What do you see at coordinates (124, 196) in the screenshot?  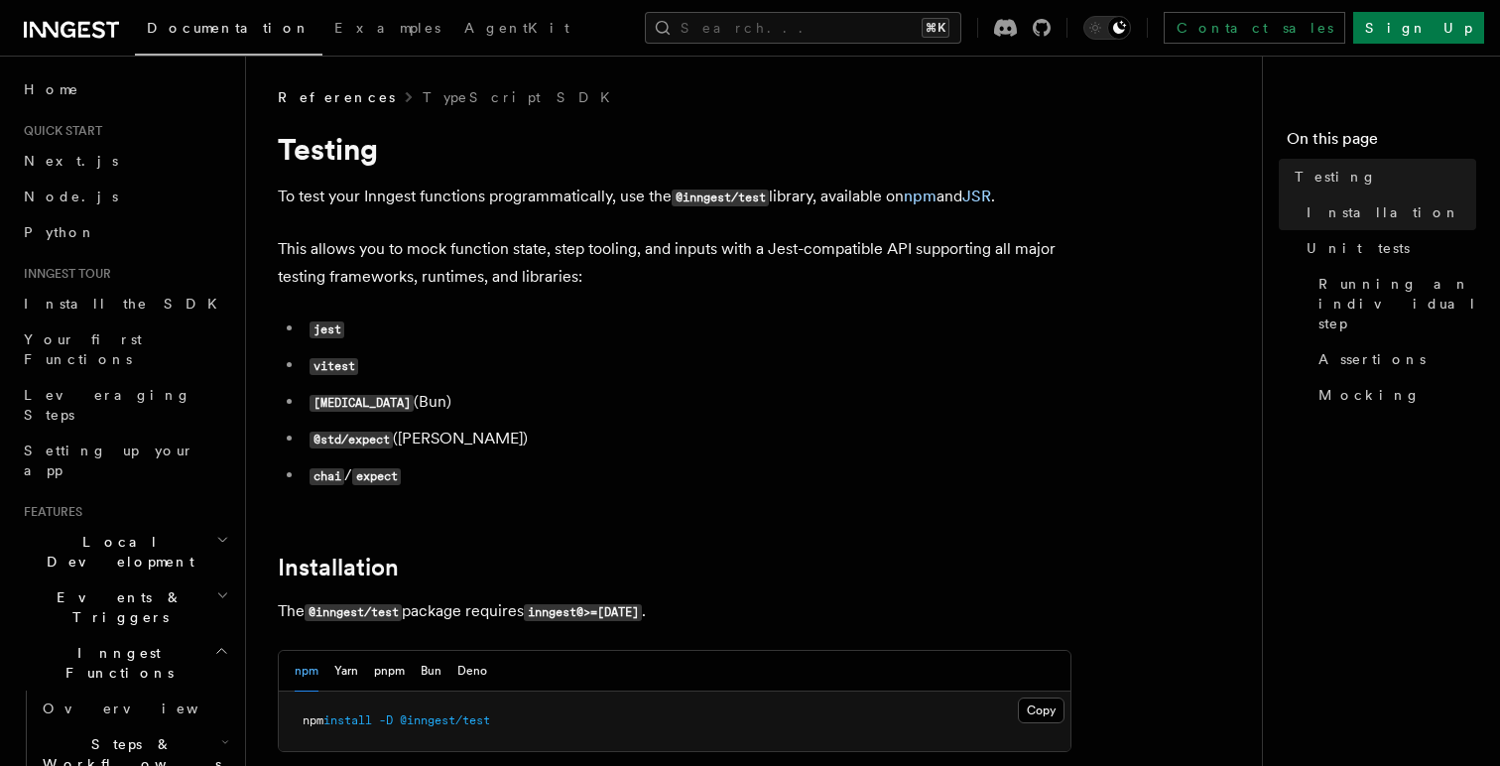 I see `a: Node.js` at bounding box center [124, 196].